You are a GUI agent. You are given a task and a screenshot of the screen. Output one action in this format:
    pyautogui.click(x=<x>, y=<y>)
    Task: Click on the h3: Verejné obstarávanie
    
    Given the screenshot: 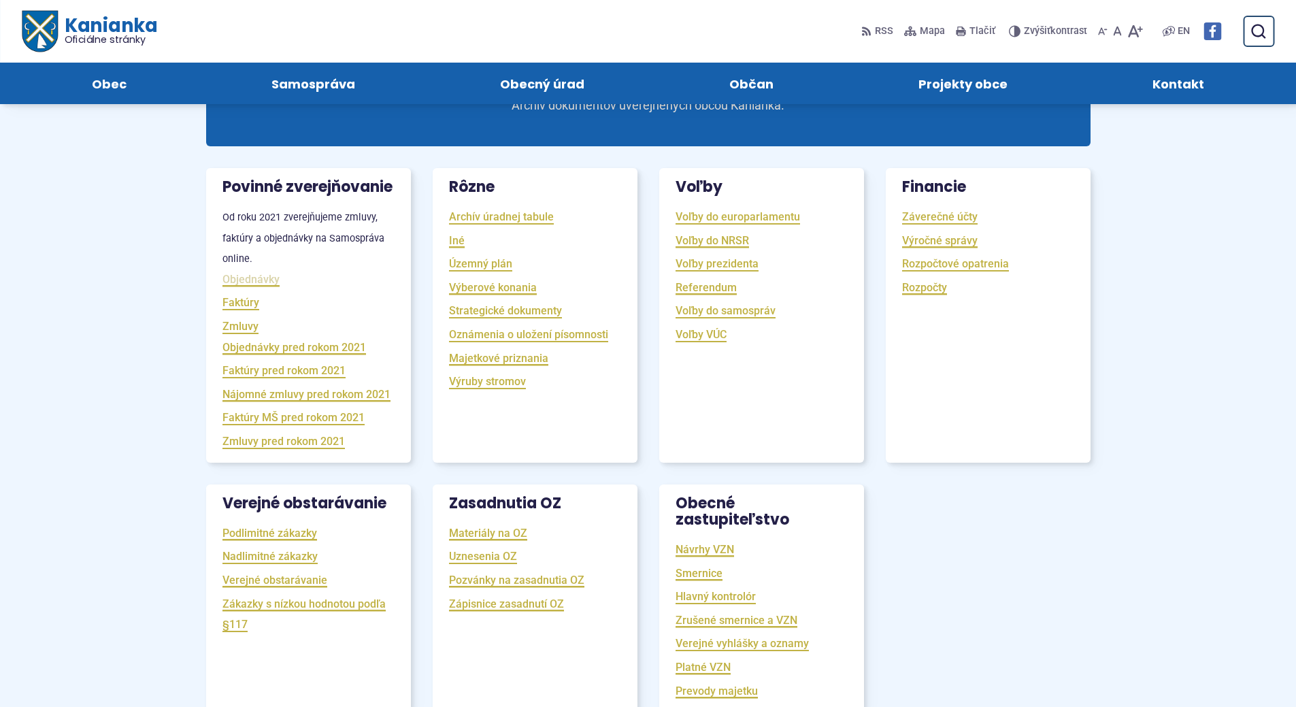 What is the action you would take?
    pyautogui.click(x=308, y=503)
    